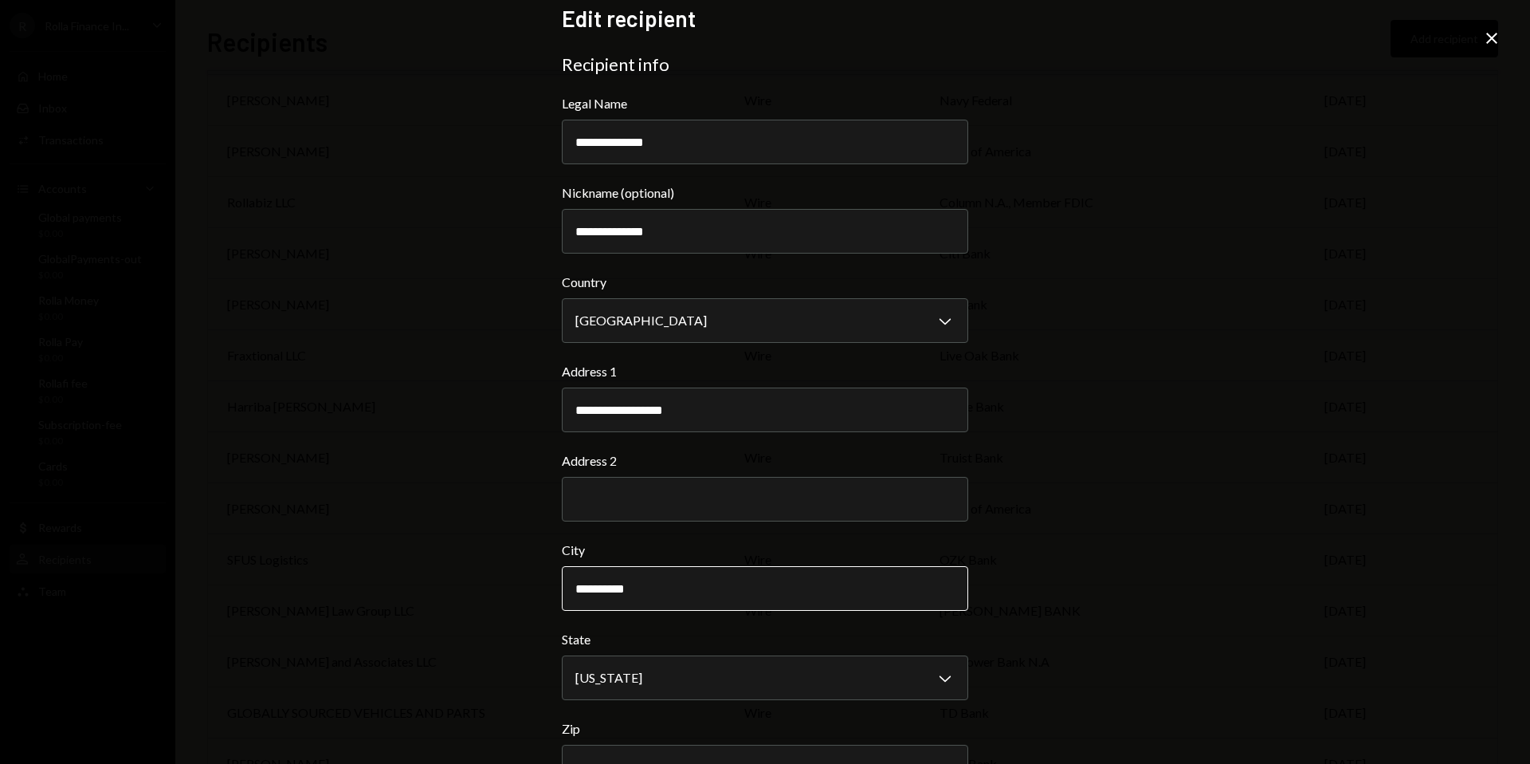 The width and height of the screenshot is (1530, 764). I want to click on h2: Edit recipient, so click(765, 18).